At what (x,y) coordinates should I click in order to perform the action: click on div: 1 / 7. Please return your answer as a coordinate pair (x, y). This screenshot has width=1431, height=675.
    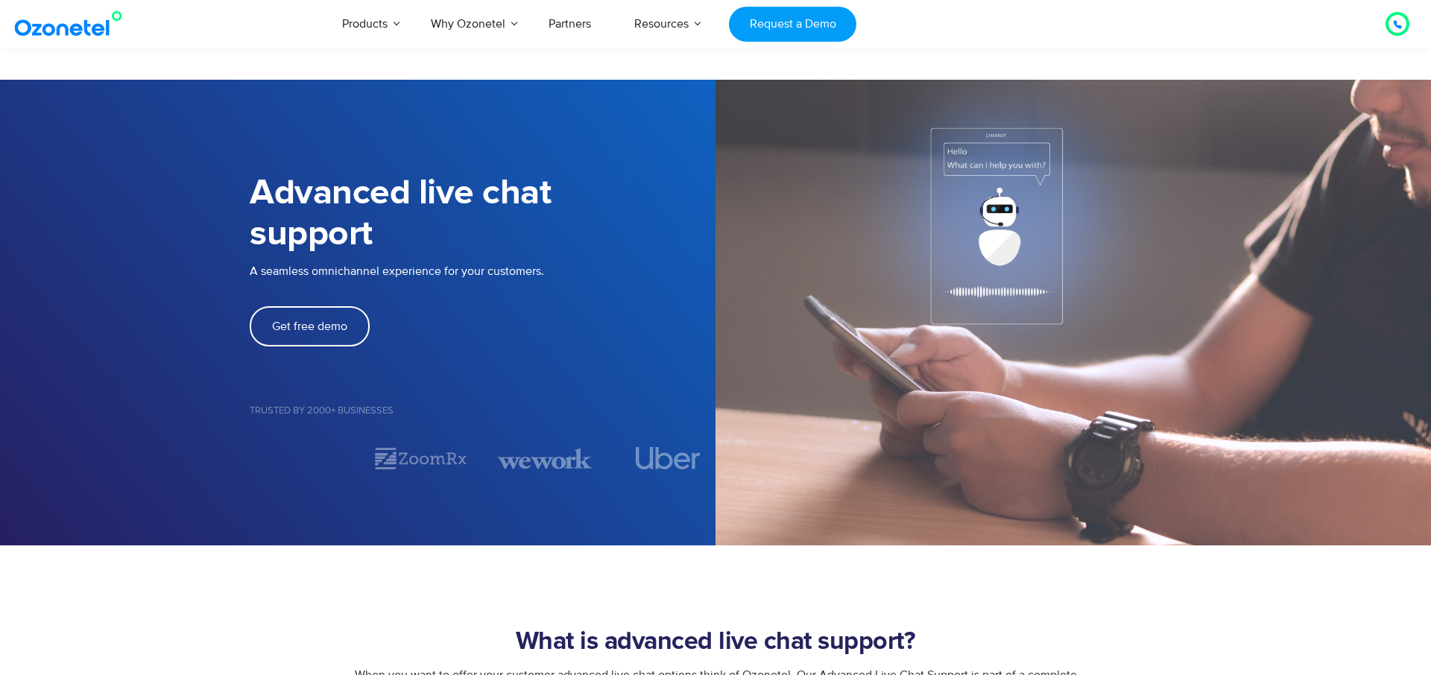
    Looking at the image, I should click on (297, 458).